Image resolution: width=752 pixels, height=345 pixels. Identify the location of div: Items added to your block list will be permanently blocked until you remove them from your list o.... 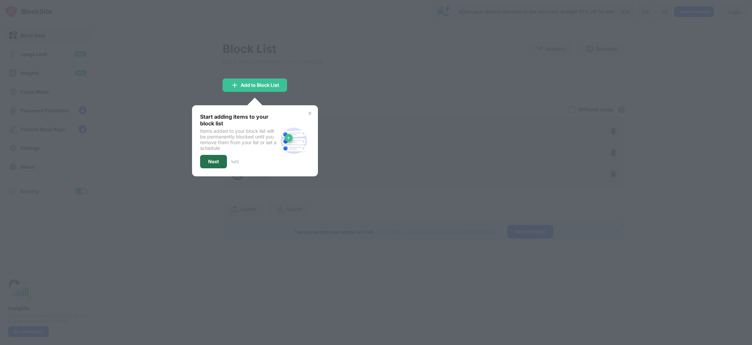
(239, 140).